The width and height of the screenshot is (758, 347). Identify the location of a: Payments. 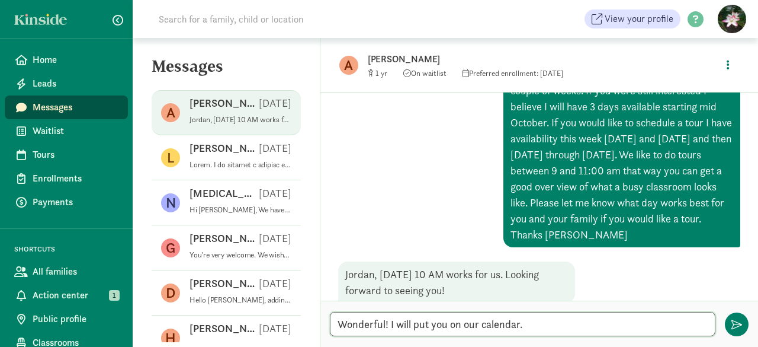
(66, 202).